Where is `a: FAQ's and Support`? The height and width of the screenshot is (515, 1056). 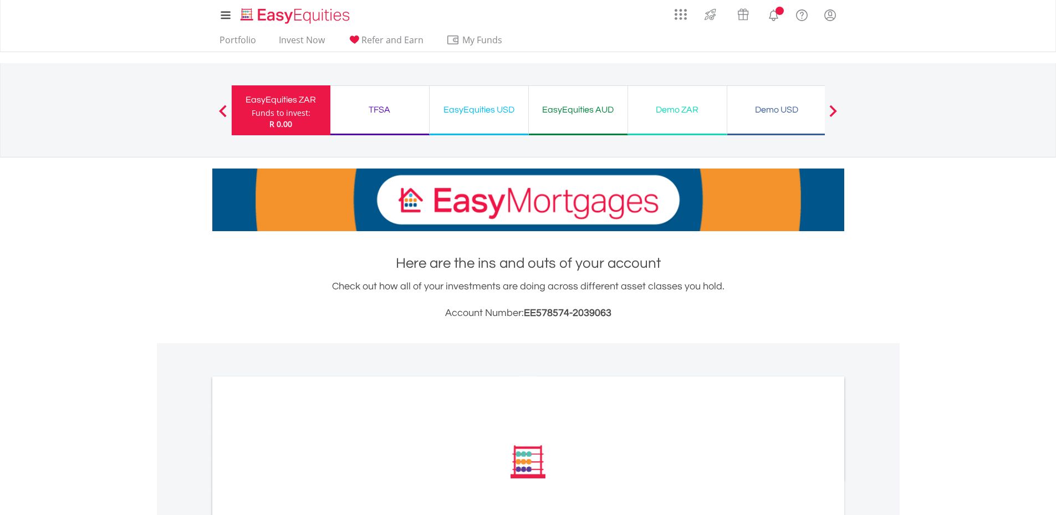 a: FAQ's and Support is located at coordinates (802, 14).